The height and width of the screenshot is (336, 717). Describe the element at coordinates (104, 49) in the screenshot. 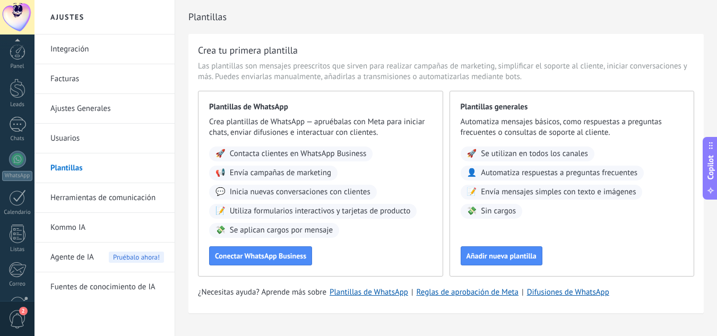

I see `li: Integración` at that location.